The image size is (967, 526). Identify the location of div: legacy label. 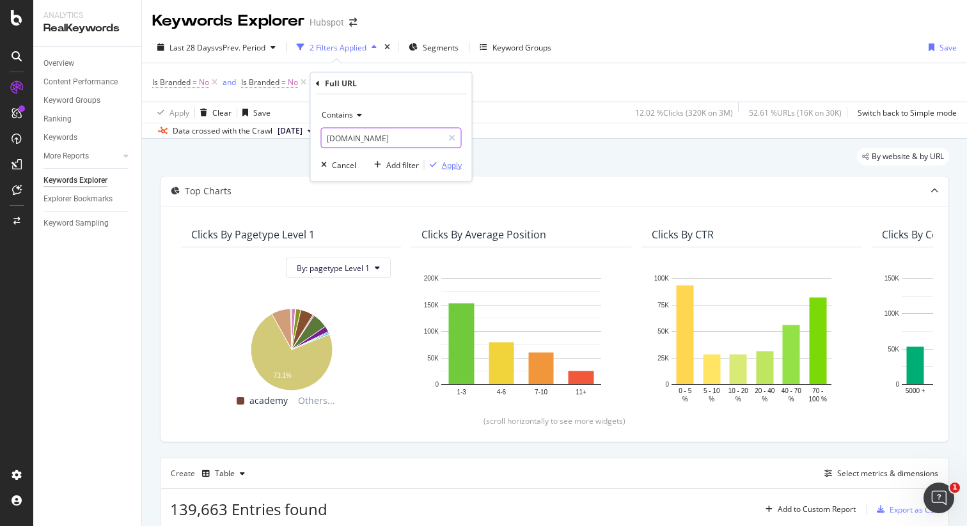
(903, 157).